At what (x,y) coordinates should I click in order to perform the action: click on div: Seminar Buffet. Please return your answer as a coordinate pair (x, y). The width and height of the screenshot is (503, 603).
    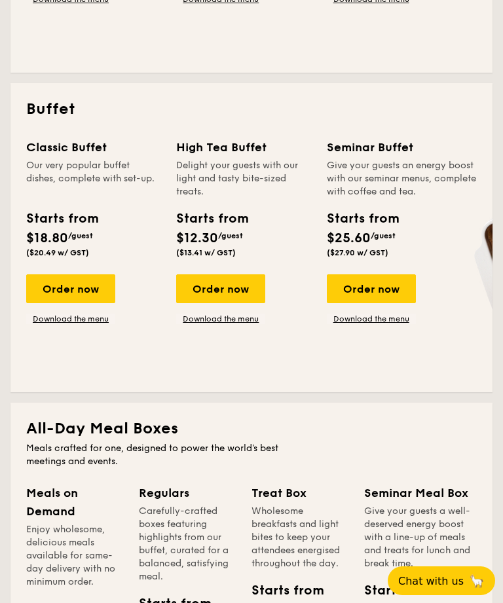
    Looking at the image, I should click on (401, 147).